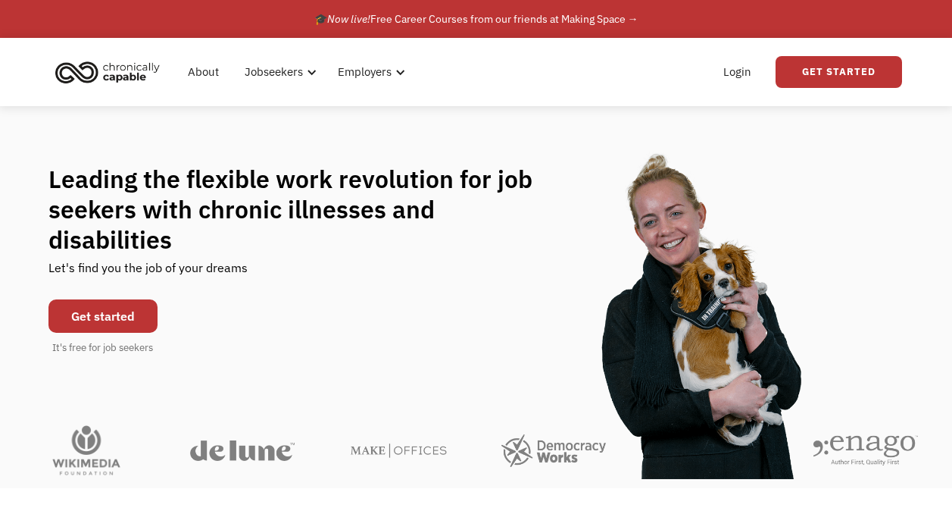 The height and width of the screenshot is (511, 952). What do you see at coordinates (108, 72) in the screenshot?
I see `img: Chronically Capable logo` at bounding box center [108, 72].